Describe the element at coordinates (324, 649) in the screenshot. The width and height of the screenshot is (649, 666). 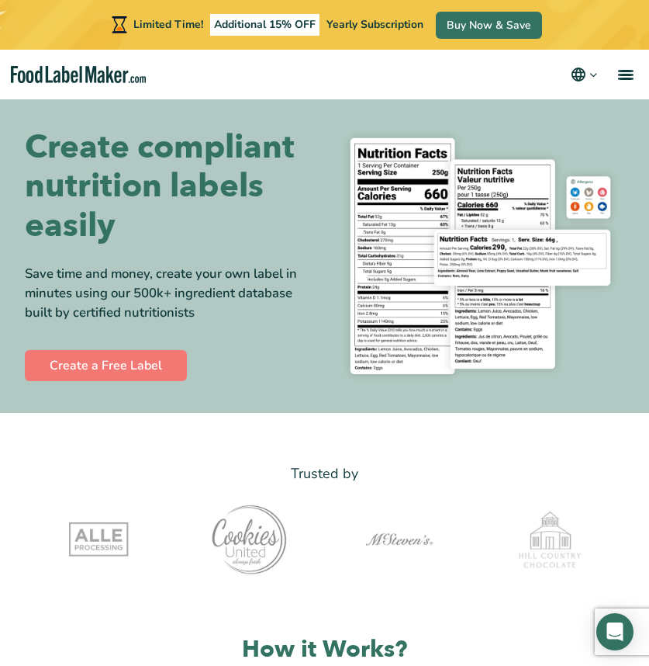
I see `h2: How it Works?` at that location.